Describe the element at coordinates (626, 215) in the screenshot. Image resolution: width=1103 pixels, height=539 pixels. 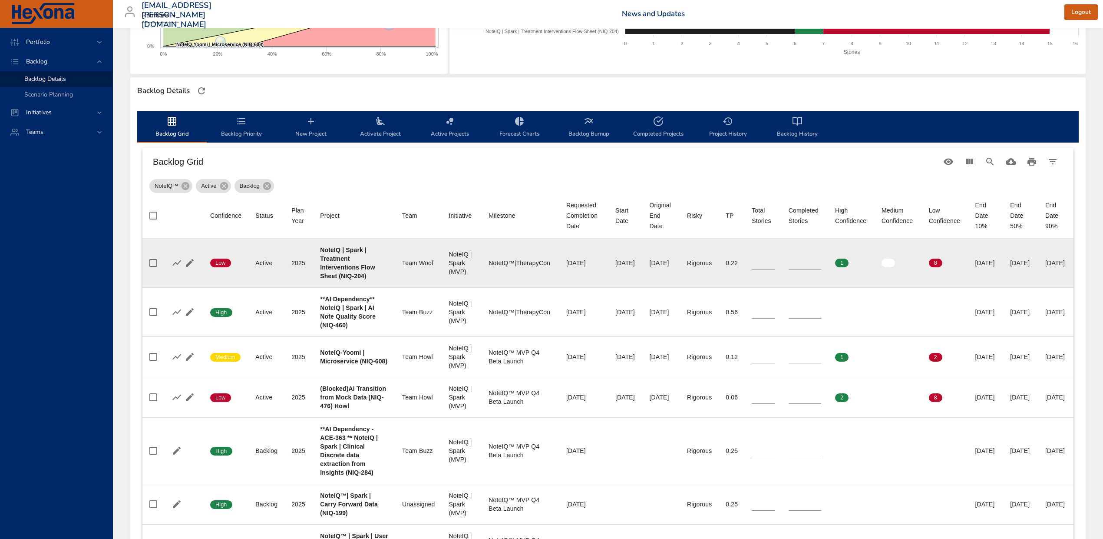
I see `div: Start Date` at that location.